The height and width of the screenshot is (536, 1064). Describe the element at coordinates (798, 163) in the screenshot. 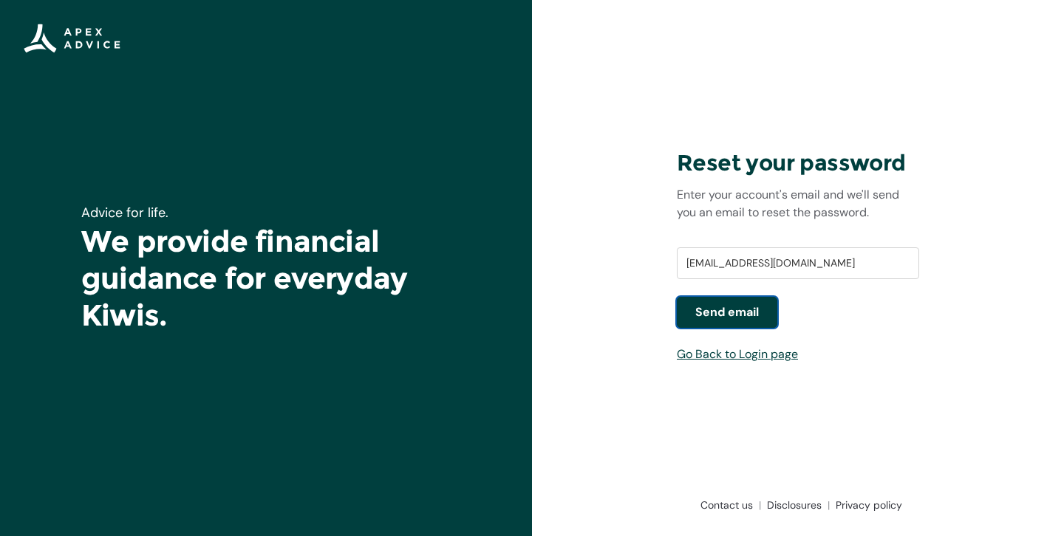

I see `h3: Reset your password` at that location.